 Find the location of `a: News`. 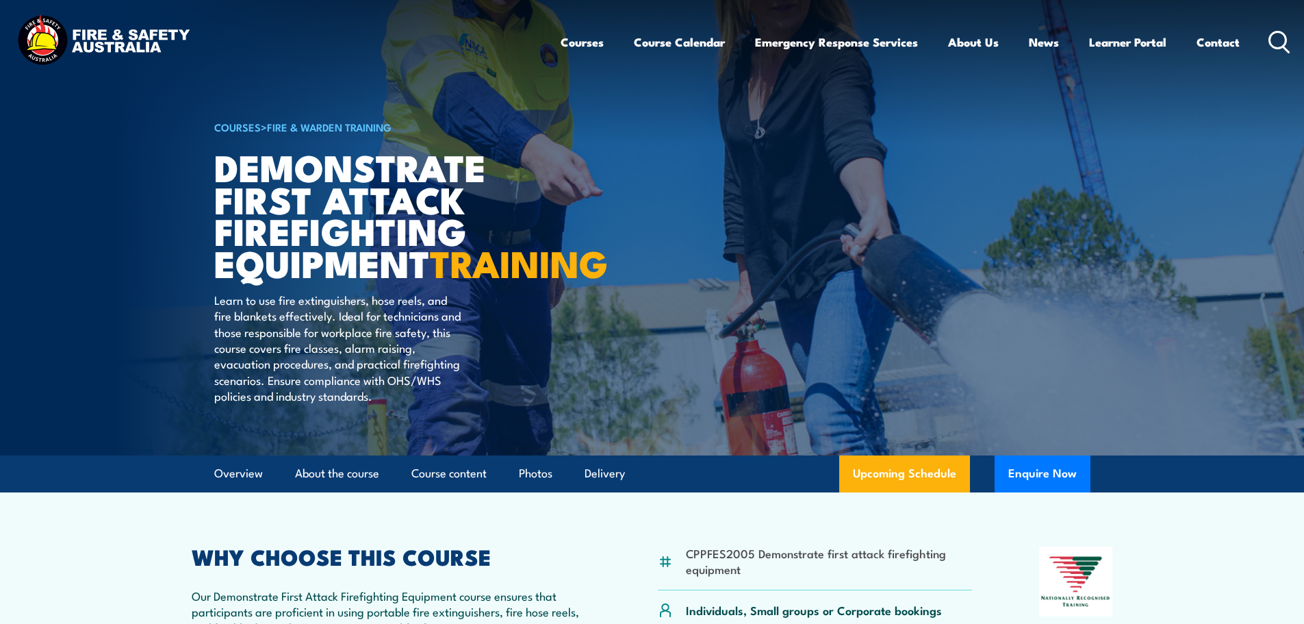

a: News is located at coordinates (1044, 42).